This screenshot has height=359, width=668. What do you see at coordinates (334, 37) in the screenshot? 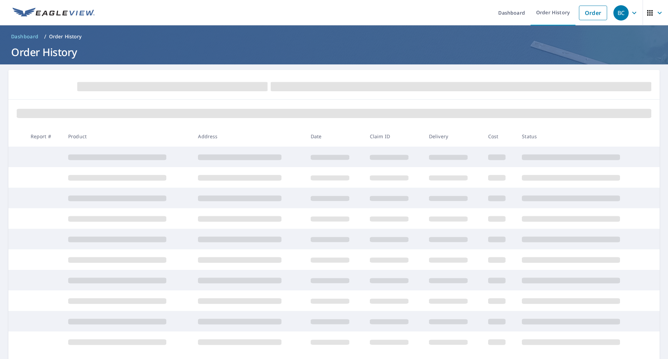
I see `nav: breadcrumb` at bounding box center [334, 37].